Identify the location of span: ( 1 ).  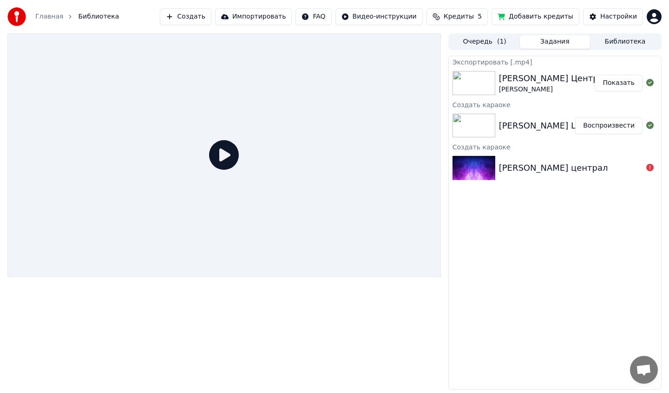
(501, 42).